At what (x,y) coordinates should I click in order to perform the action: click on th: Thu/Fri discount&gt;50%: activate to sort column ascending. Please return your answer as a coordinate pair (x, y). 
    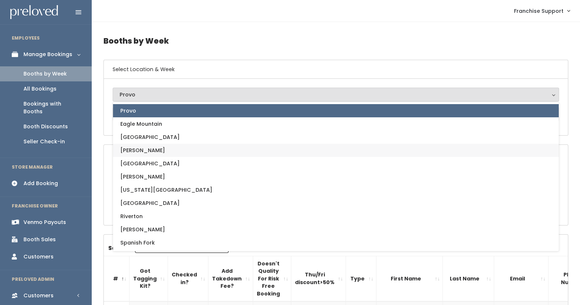
    Looking at the image, I should click on (318, 279).